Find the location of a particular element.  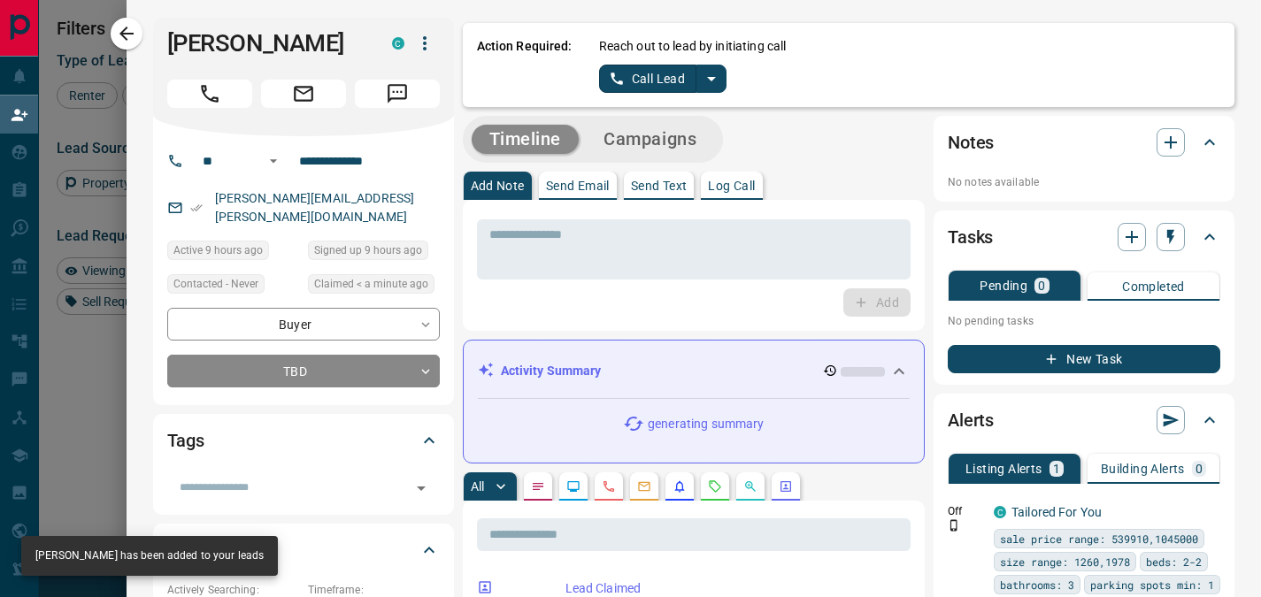

span: Contacted - Never is located at coordinates (216, 284).